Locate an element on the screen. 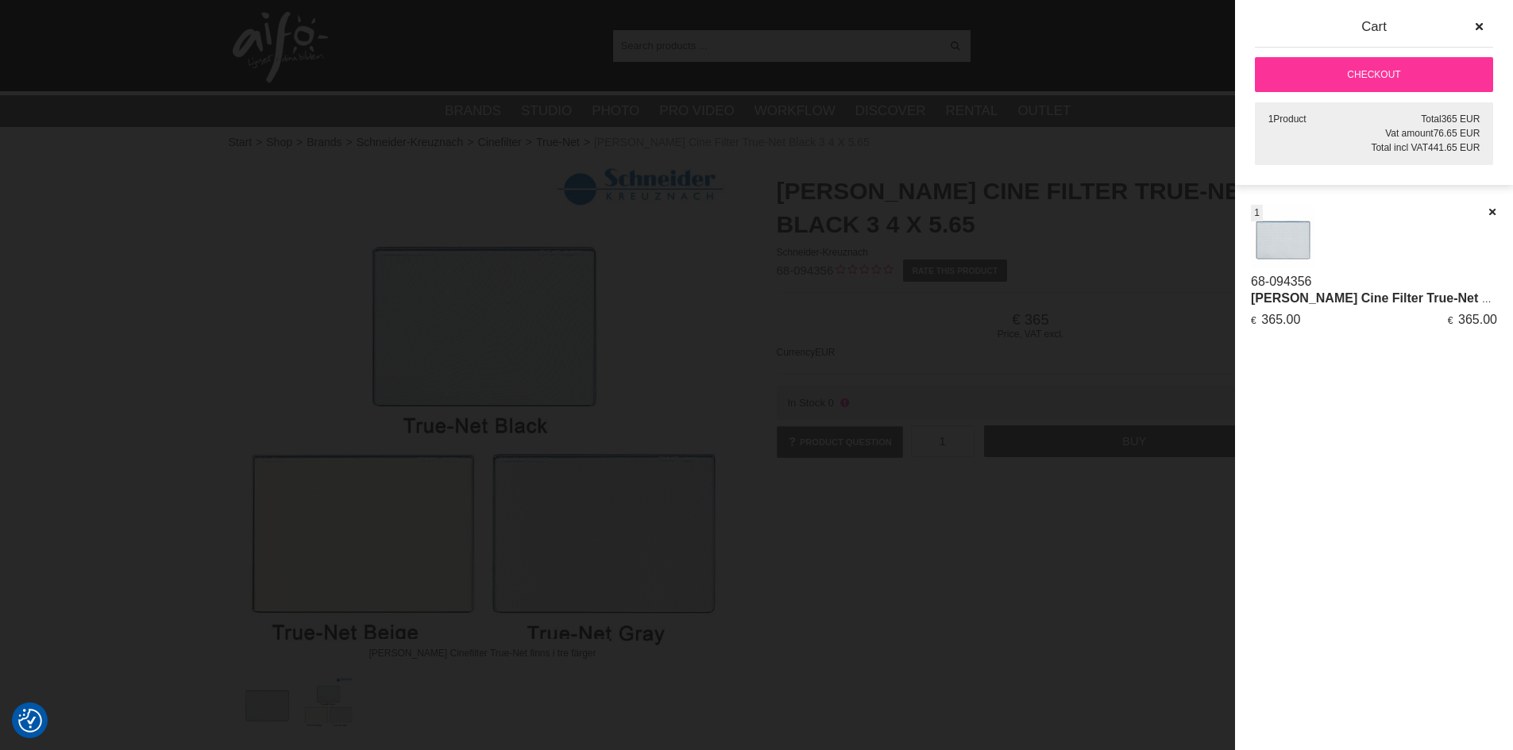 The height and width of the screenshot is (750, 1513). span: 76.65 EUR is located at coordinates (1456, 133).